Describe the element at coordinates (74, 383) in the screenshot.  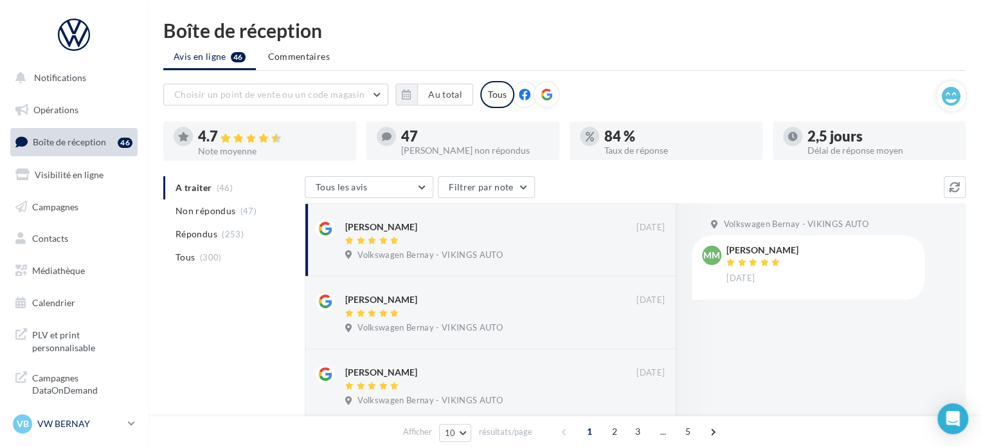
I see `a: Campagnes DataOnDemand` at that location.